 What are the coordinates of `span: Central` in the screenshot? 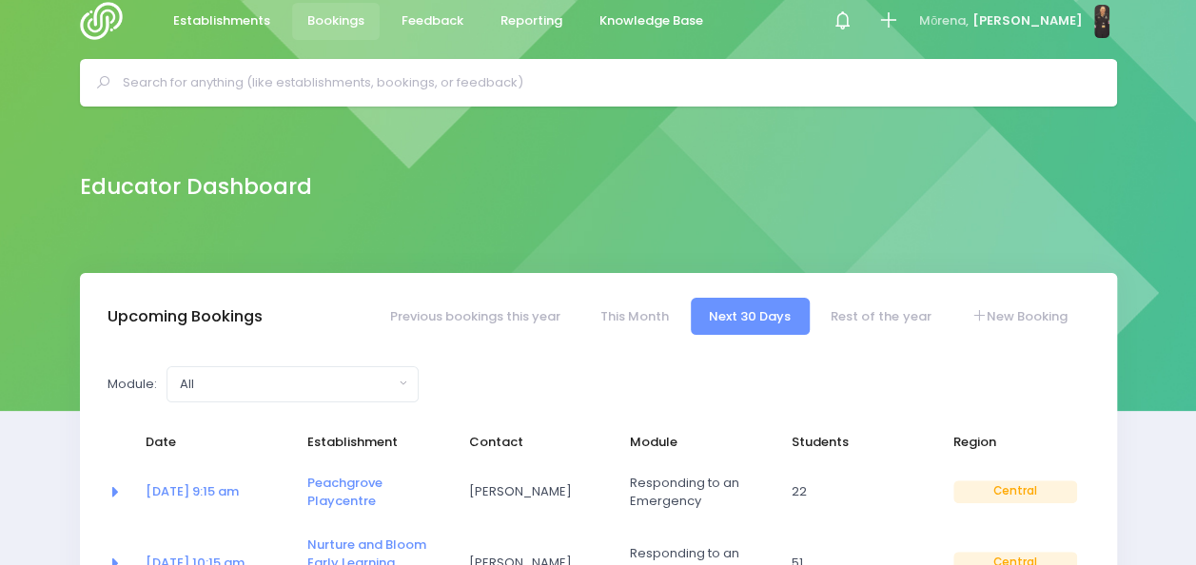 It's located at (1015, 492).